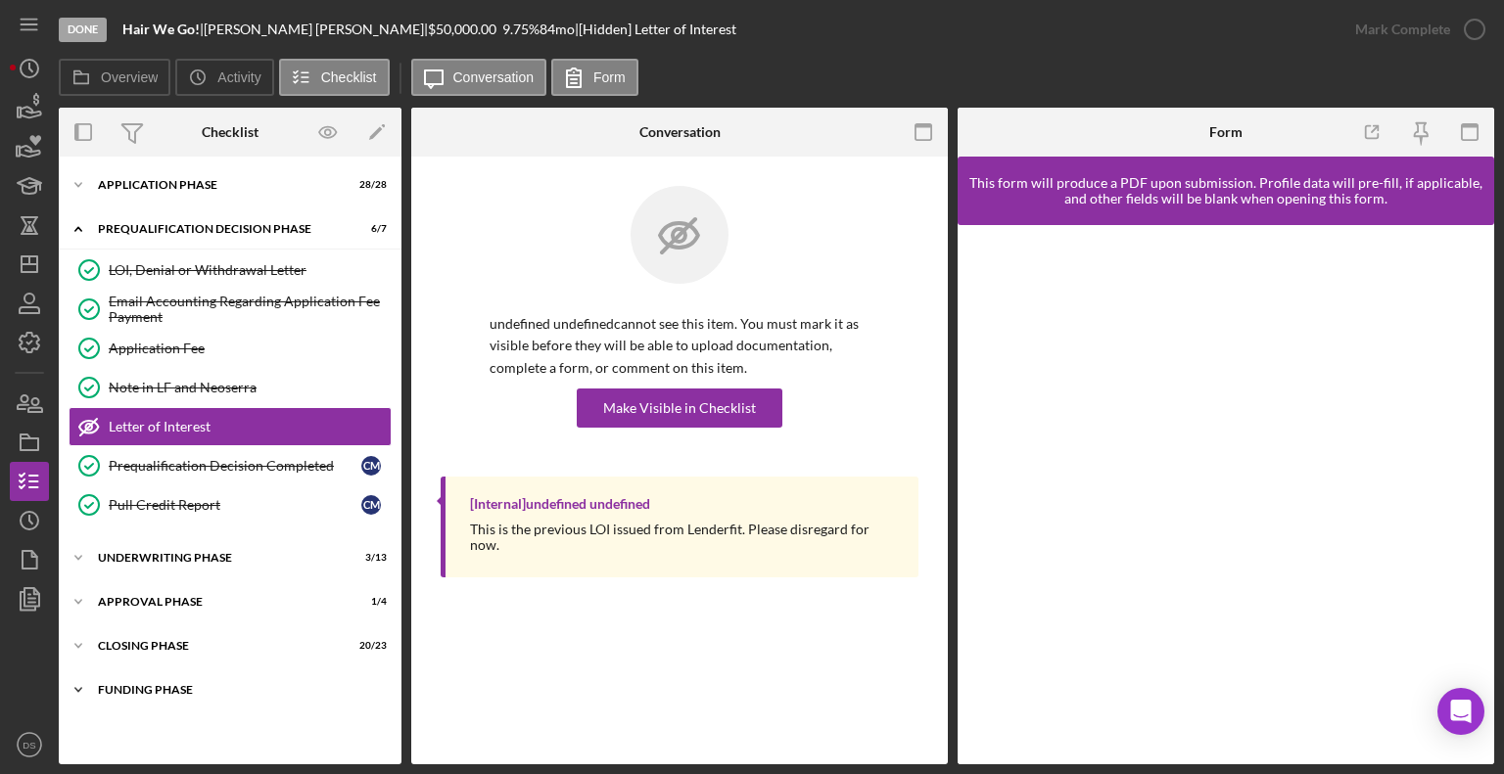  What do you see at coordinates (217, 229) in the screenshot?
I see `div: Prequalification Decision Phase` at bounding box center [217, 229].